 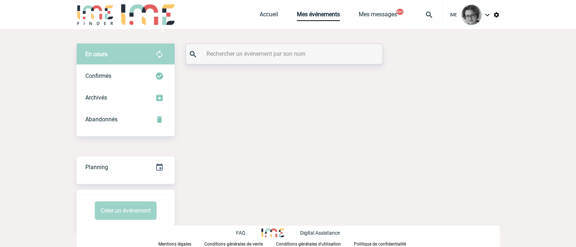 What do you see at coordinates (380, 244) in the screenshot?
I see `p: Politique de confidentialité` at bounding box center [380, 244].